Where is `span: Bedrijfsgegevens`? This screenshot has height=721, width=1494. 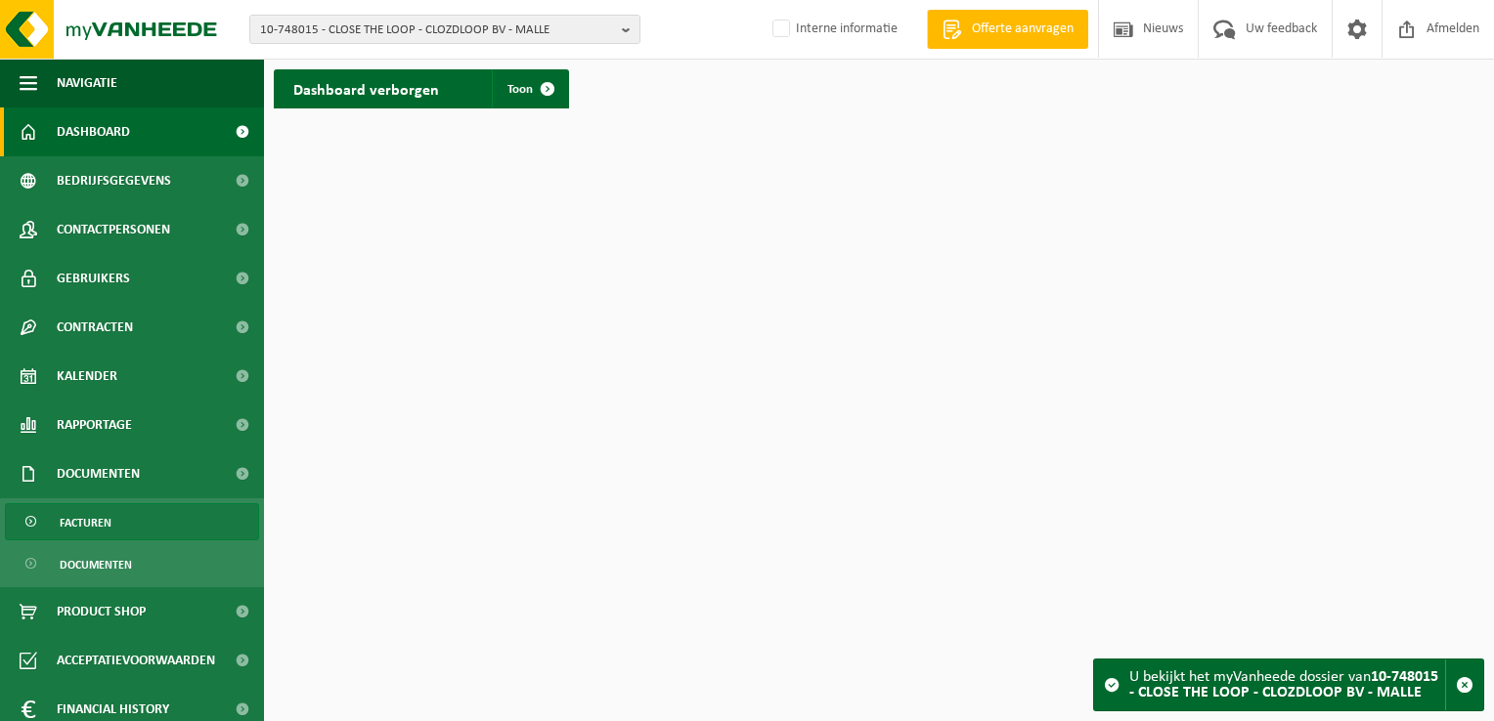
span: Bedrijfsgegevens is located at coordinates (113, 181).